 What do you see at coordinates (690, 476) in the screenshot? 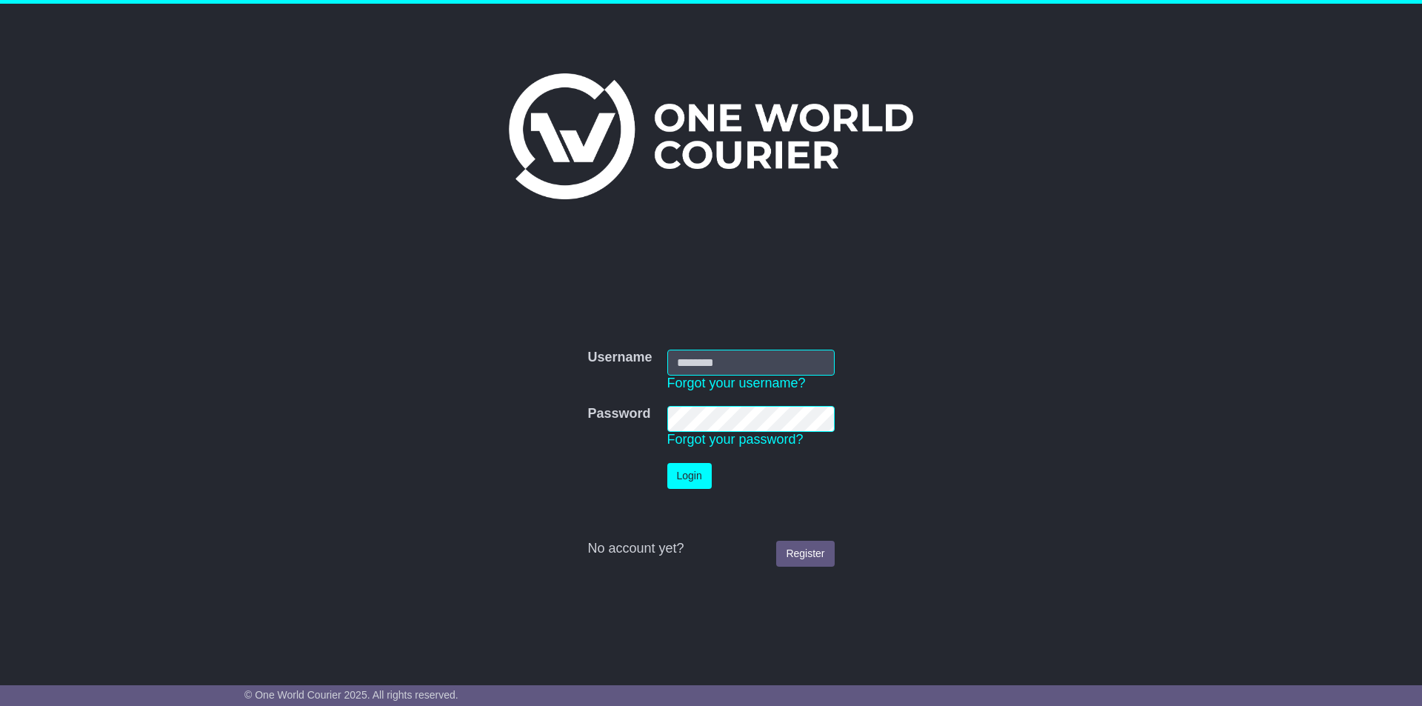
I see `button: Login` at bounding box center [690, 476].